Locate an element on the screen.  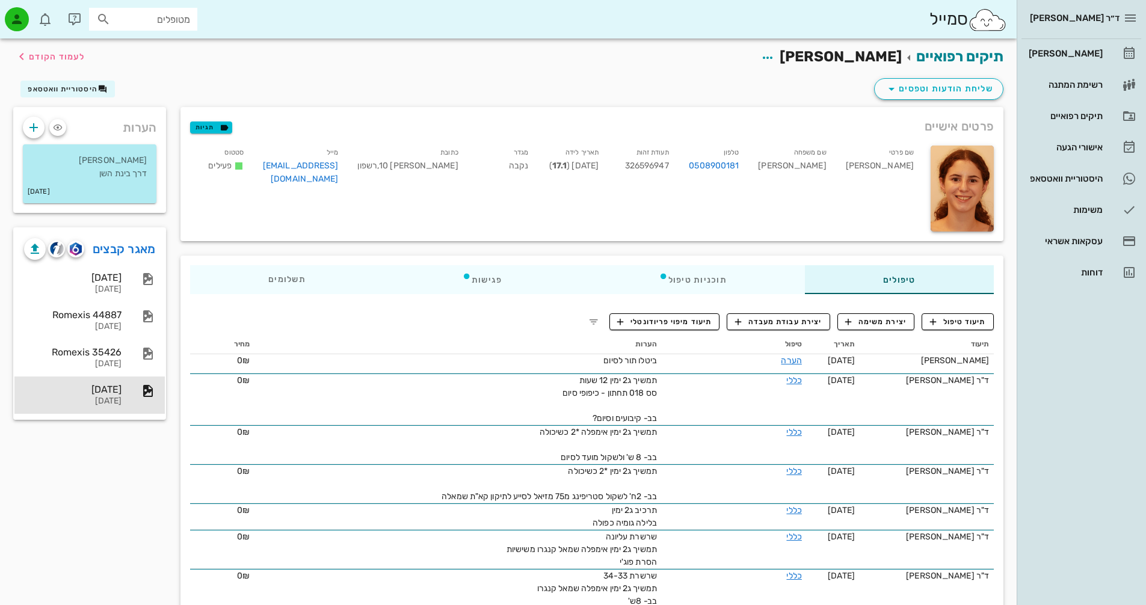
span: רשפון is located at coordinates (367, 165).